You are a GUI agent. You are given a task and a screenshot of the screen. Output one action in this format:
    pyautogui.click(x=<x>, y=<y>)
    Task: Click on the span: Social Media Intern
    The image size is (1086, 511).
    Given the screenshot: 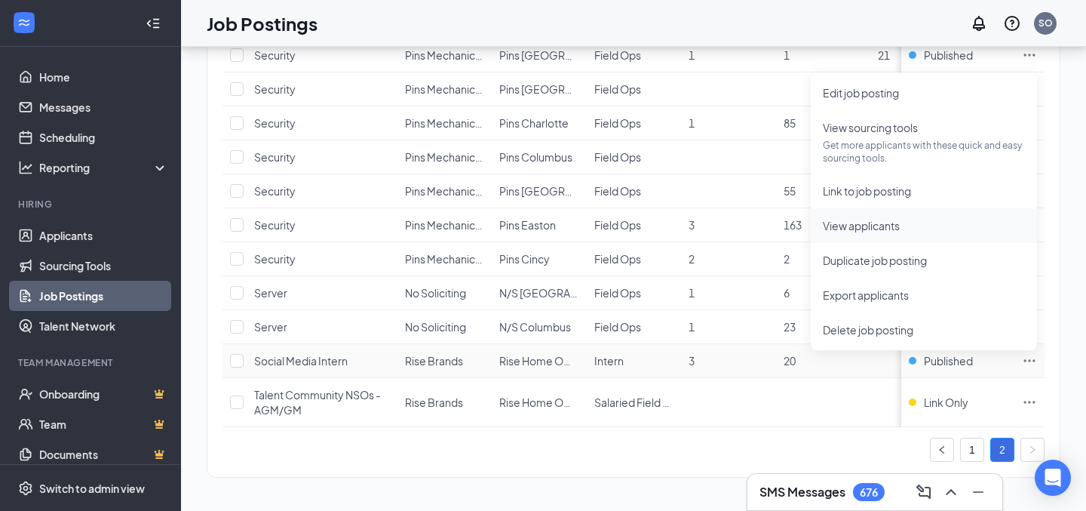 What is the action you would take?
    pyautogui.click(x=301, y=361)
    